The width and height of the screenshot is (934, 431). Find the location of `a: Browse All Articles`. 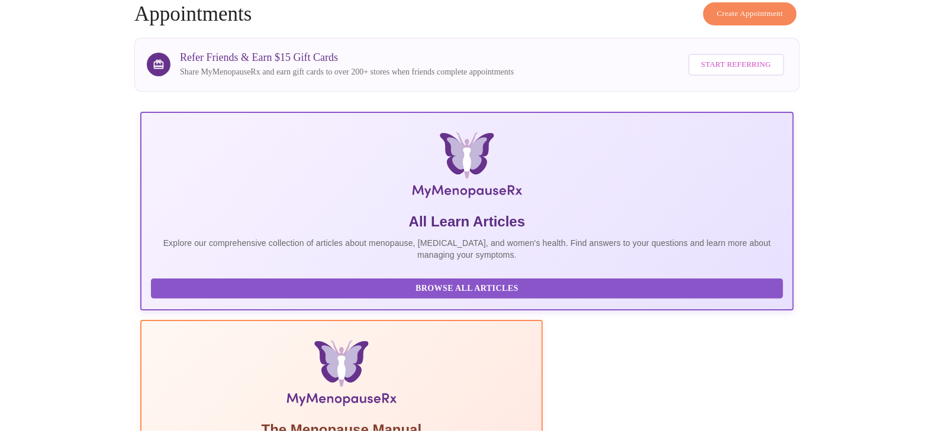

a: Browse All Articles is located at coordinates (468, 288).